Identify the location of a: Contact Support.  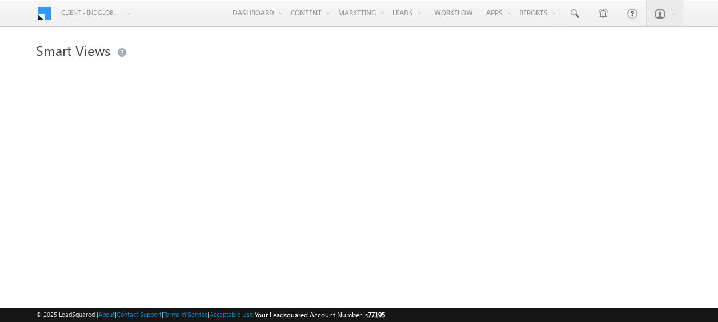
(139, 314).